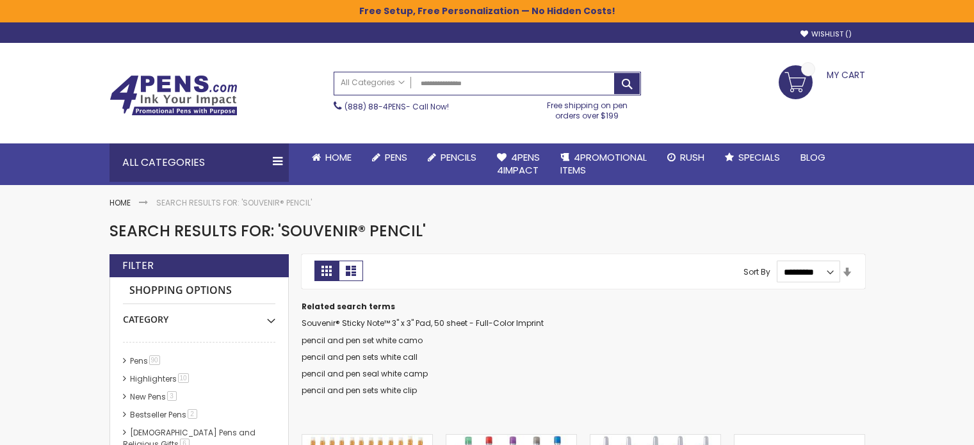 The width and height of the screenshot is (974, 445). Describe the element at coordinates (154, 396) in the screenshot. I see `a: New Pens3` at that location.